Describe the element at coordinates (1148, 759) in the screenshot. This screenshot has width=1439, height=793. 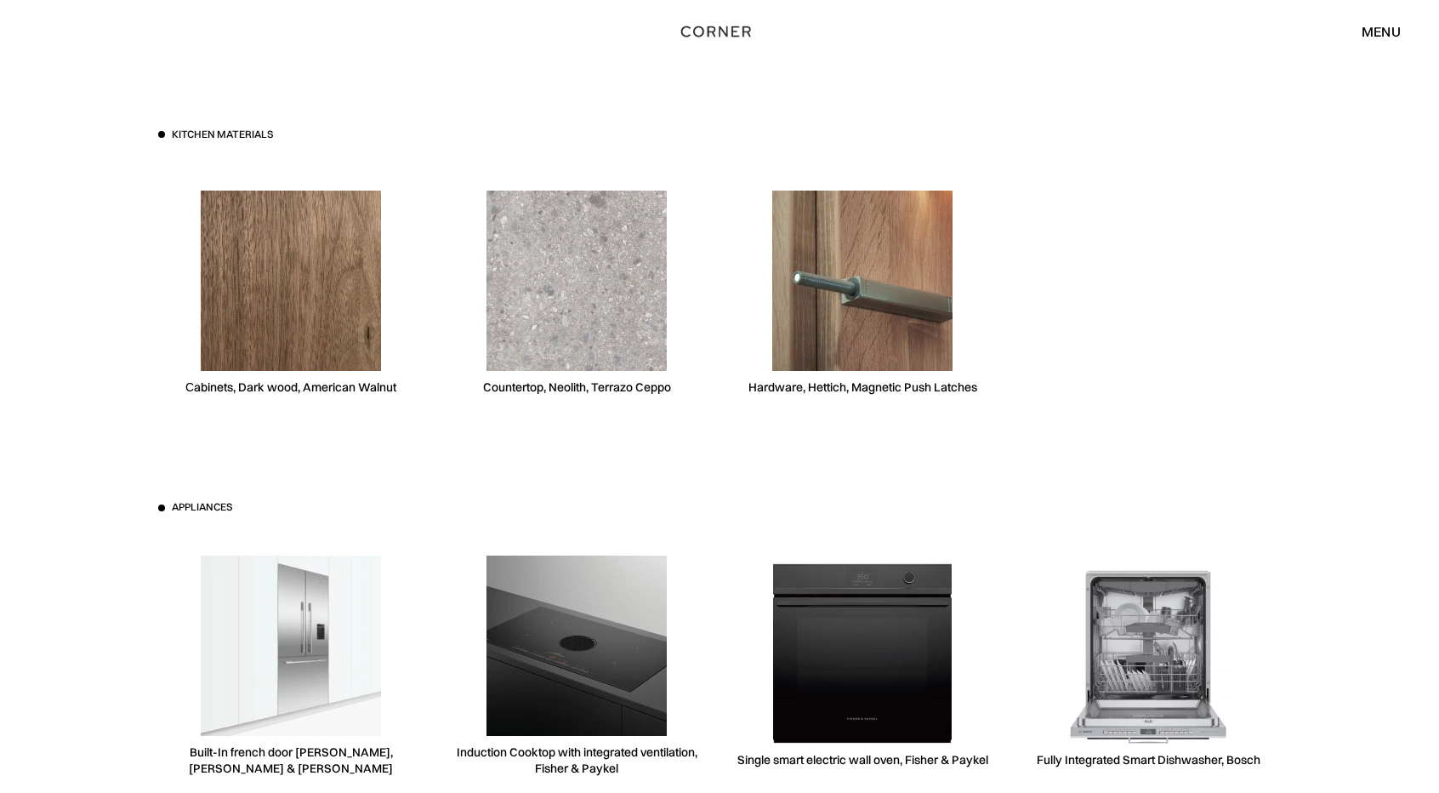
I see `div: Fully Integrated Smart Dishwasher, Bosch` at that location.